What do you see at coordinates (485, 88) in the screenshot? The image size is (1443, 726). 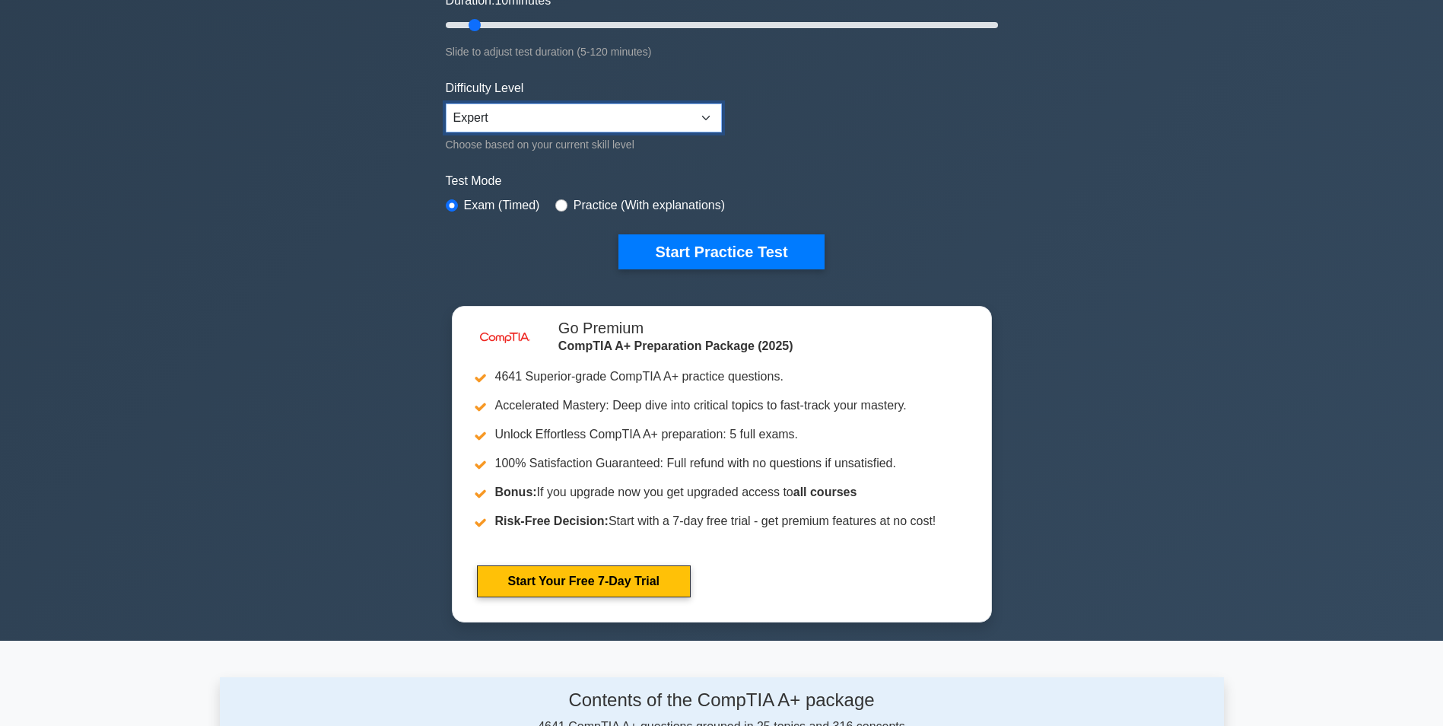 I see `label: Difficulty Level` at bounding box center [485, 88].